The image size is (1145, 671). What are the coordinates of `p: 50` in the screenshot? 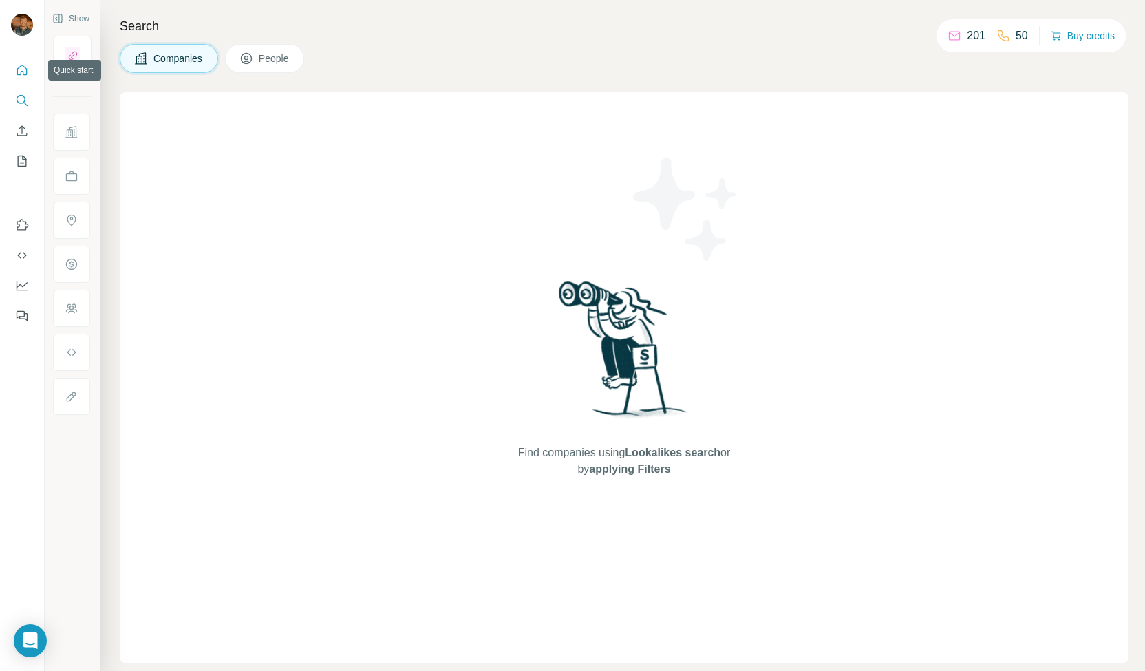 It's located at (1022, 36).